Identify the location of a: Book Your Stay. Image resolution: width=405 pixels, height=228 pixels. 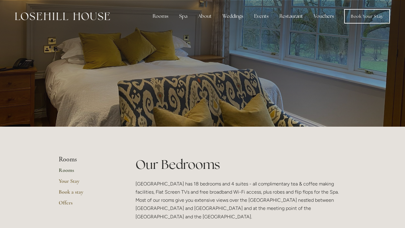
(367, 16).